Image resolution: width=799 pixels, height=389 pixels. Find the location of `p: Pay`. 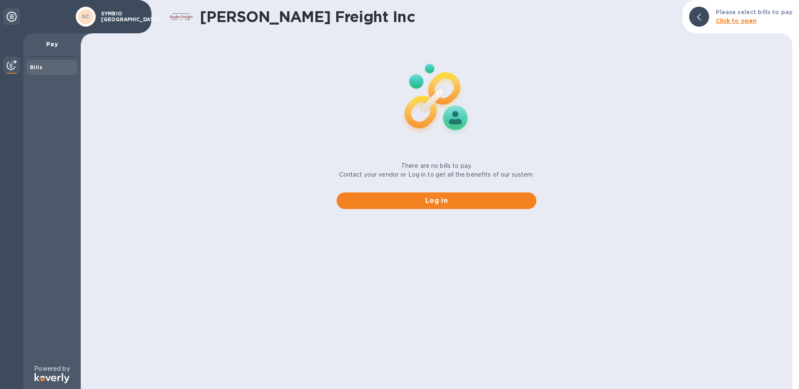

p: Pay is located at coordinates (52, 44).